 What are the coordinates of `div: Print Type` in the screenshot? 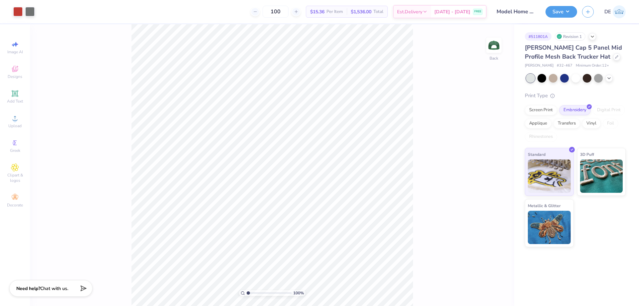 It's located at (576, 96).